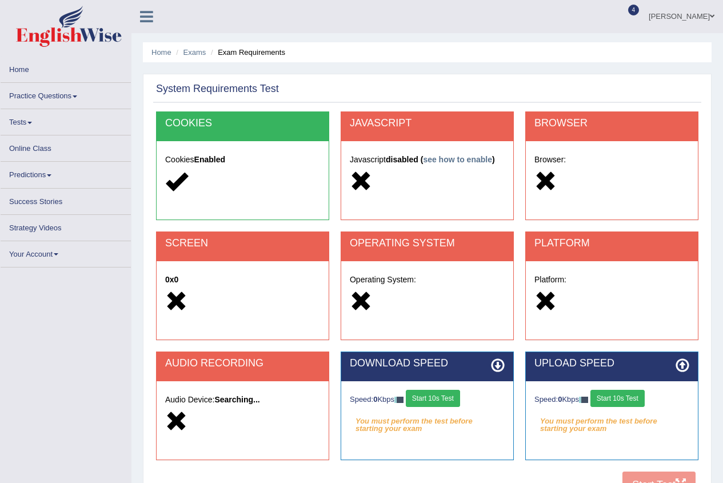 The image size is (723, 483). What do you see at coordinates (612, 123) in the screenshot?
I see `h2: BROWSER` at bounding box center [612, 123].